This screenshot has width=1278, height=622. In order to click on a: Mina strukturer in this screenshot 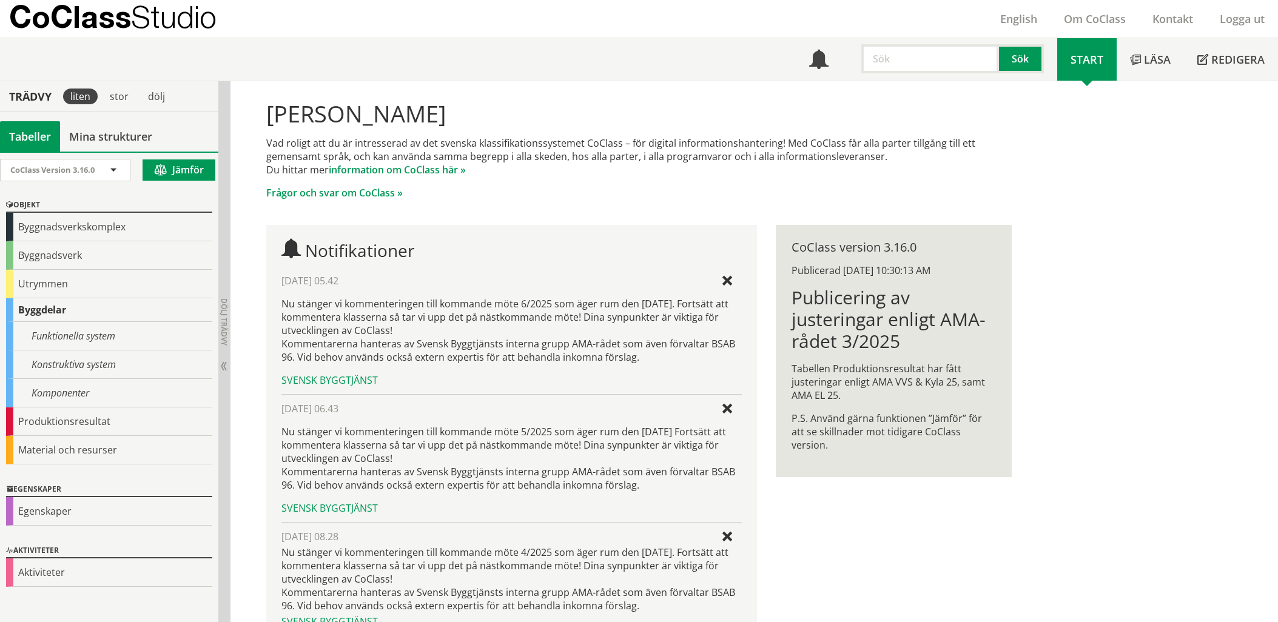, I will do `click(110, 136)`.